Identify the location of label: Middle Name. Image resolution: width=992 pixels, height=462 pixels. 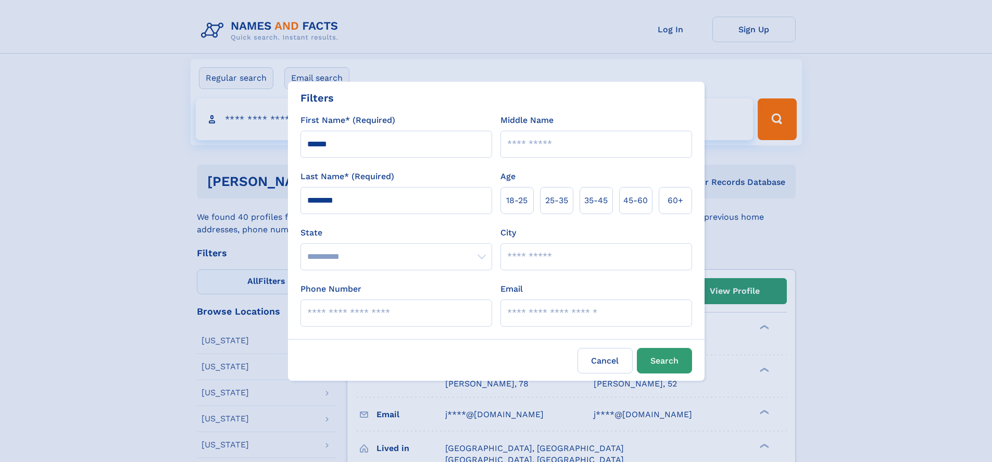
(527, 120).